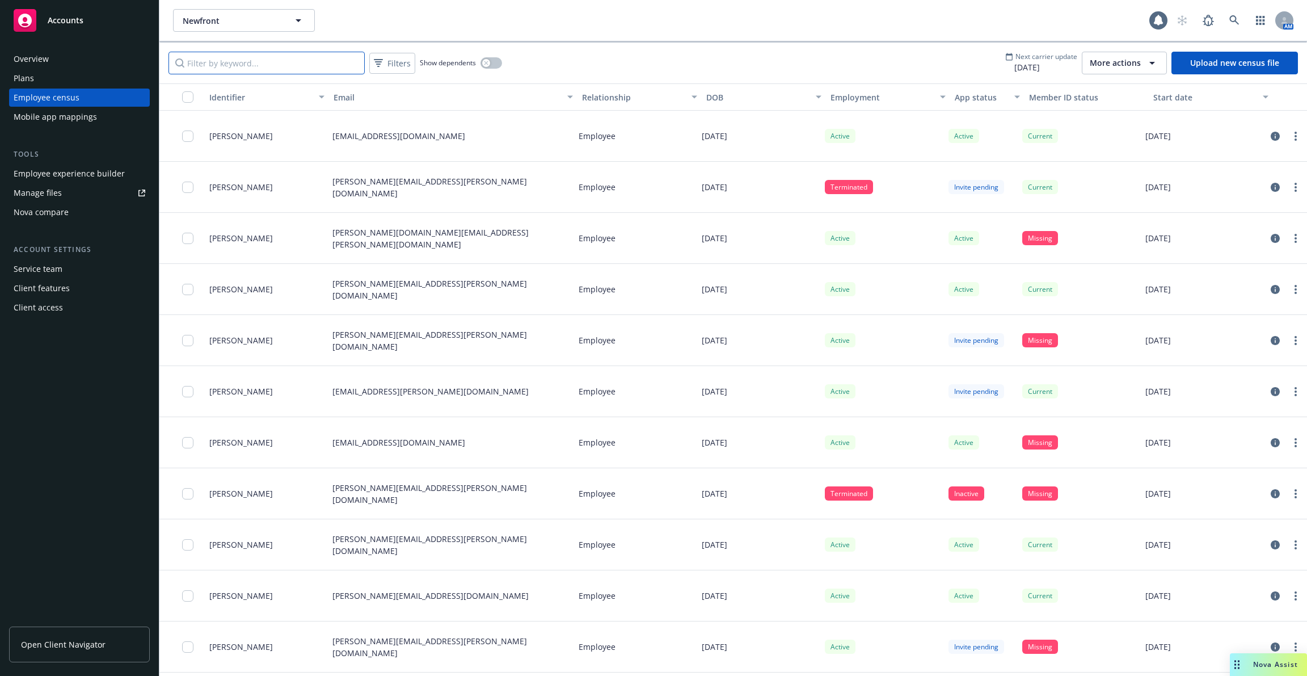  I want to click on span: Nova Assist, so click(1275, 664).